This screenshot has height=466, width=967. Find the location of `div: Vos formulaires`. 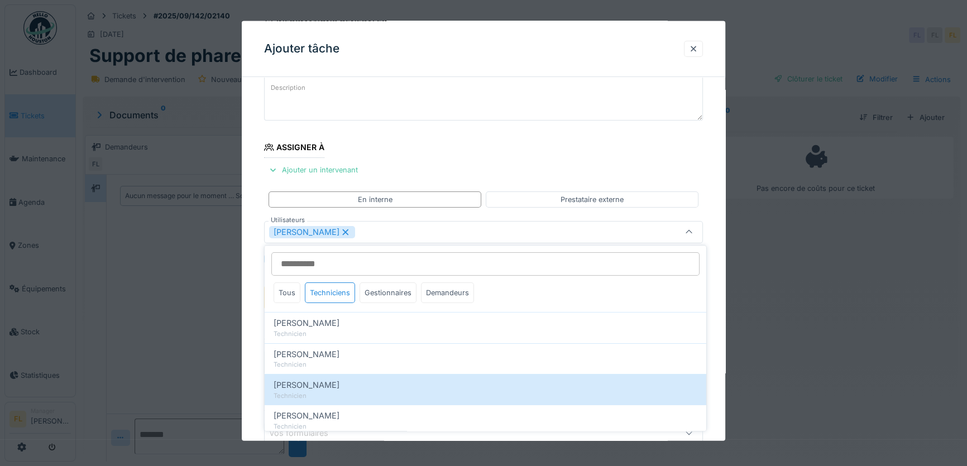

div: Vos formulaires is located at coordinates (307, 433).